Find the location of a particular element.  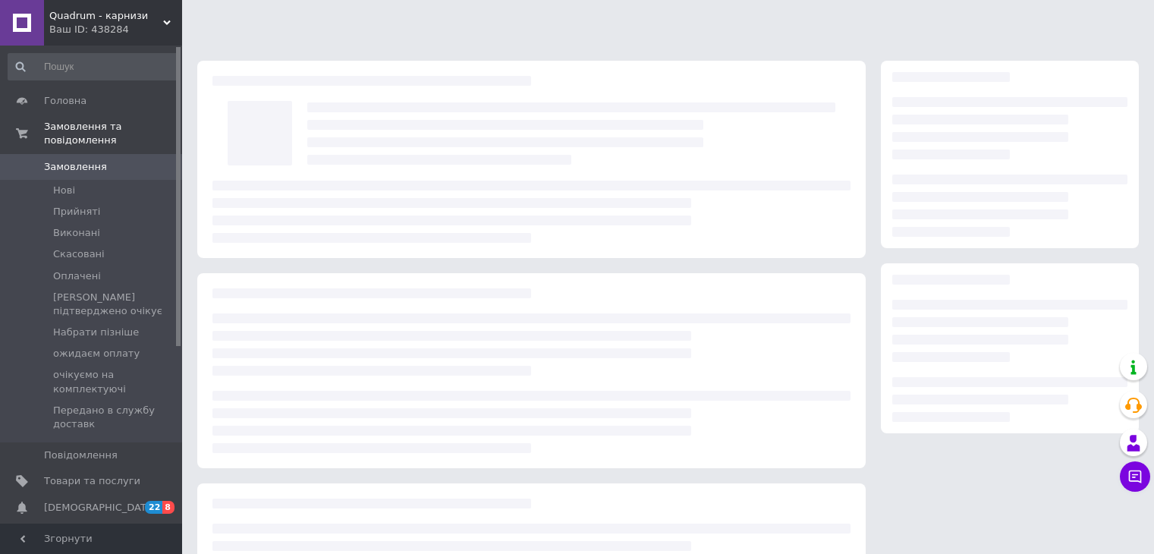

span: очікуємо на комплектуючі is located at coordinates (115, 382).